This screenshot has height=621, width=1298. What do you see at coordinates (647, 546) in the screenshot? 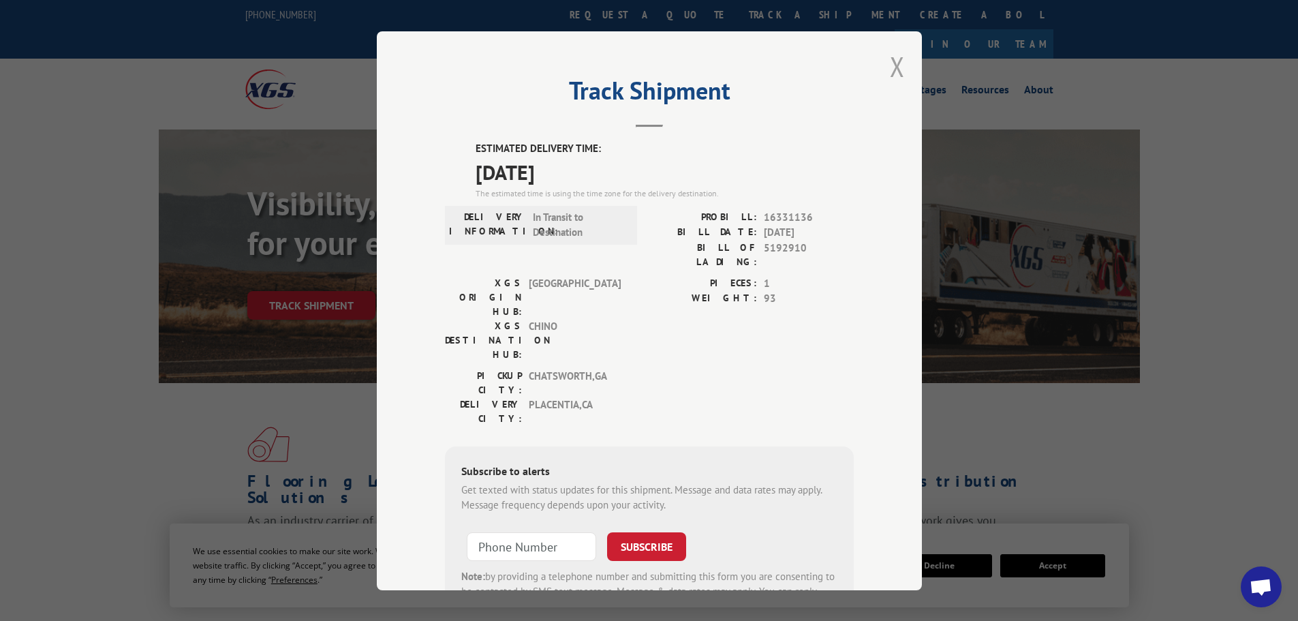
I see `button: SUBSCRIBE` at bounding box center [647, 546].